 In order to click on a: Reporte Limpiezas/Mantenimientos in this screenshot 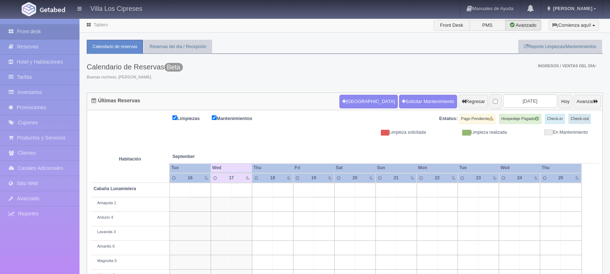, I will do `click(560, 47)`.